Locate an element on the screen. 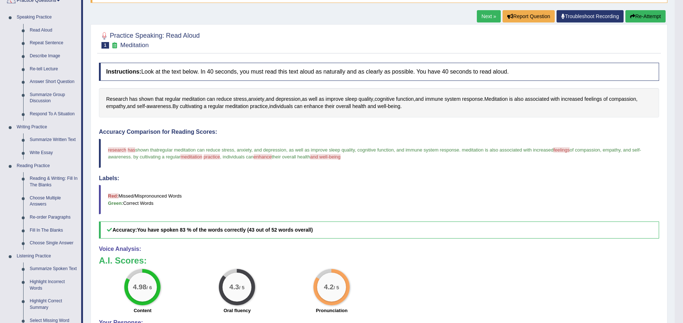  a: Speaking Practice is located at coordinates (47, 17).